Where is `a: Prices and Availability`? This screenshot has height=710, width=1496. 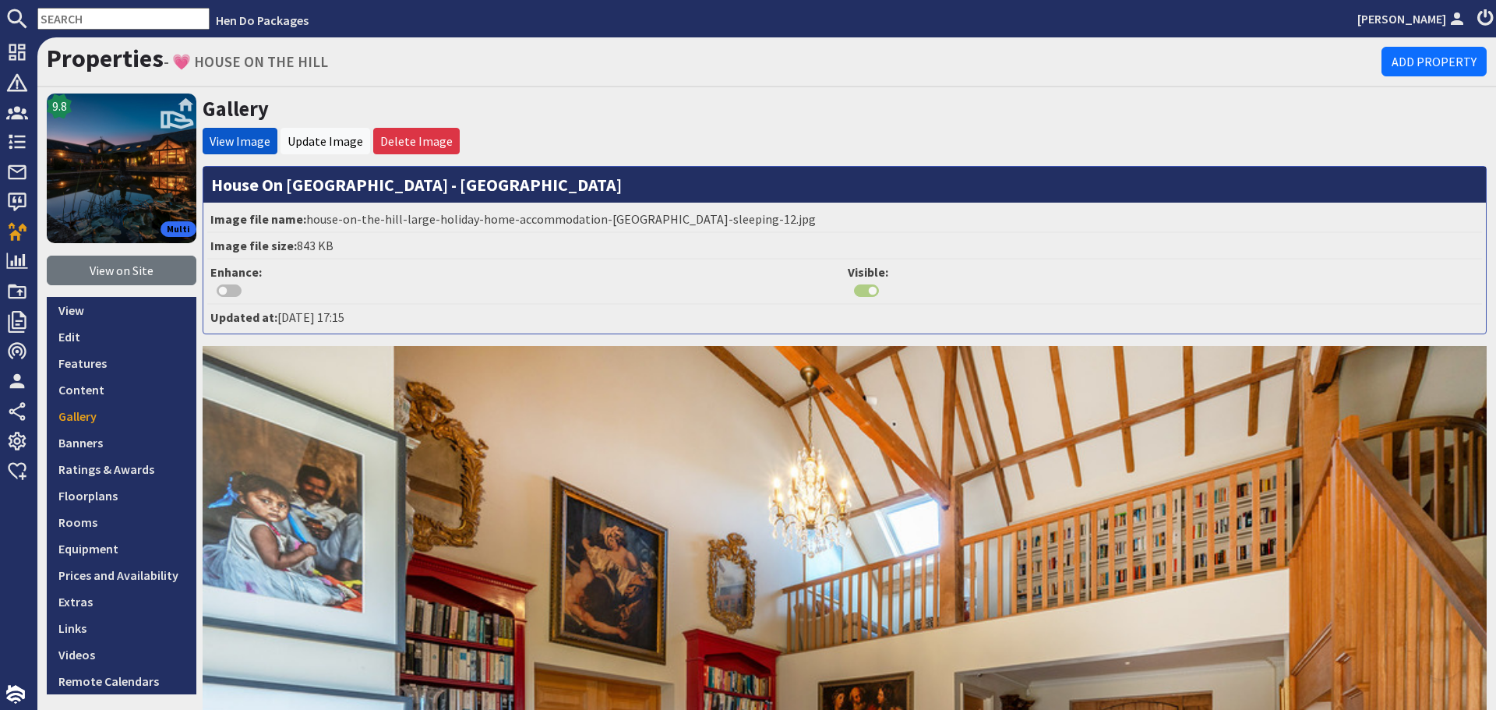
a: Prices and Availability is located at coordinates (122, 575).